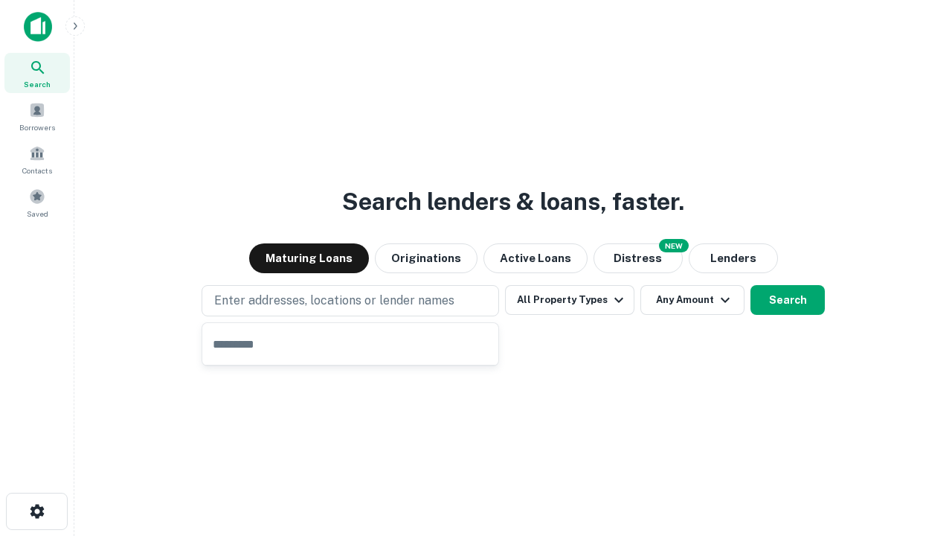 The image size is (952, 536). I want to click on div: Chat Widget, so click(915, 452).